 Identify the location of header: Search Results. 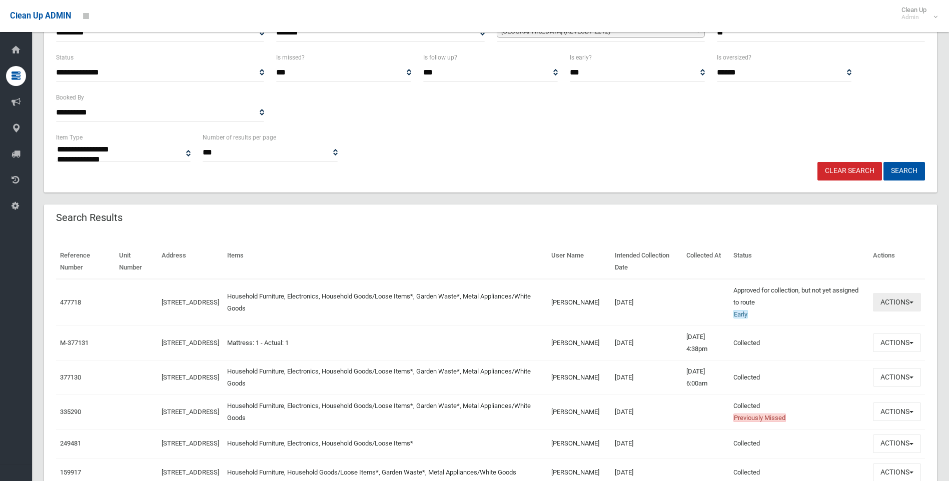
(89, 218).